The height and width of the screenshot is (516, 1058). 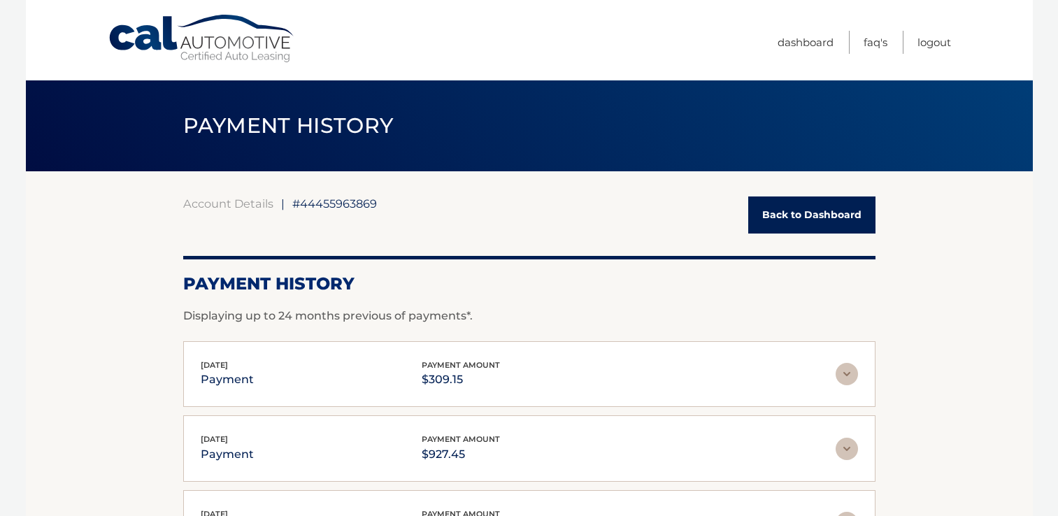 I want to click on span: #44455963869, so click(x=334, y=204).